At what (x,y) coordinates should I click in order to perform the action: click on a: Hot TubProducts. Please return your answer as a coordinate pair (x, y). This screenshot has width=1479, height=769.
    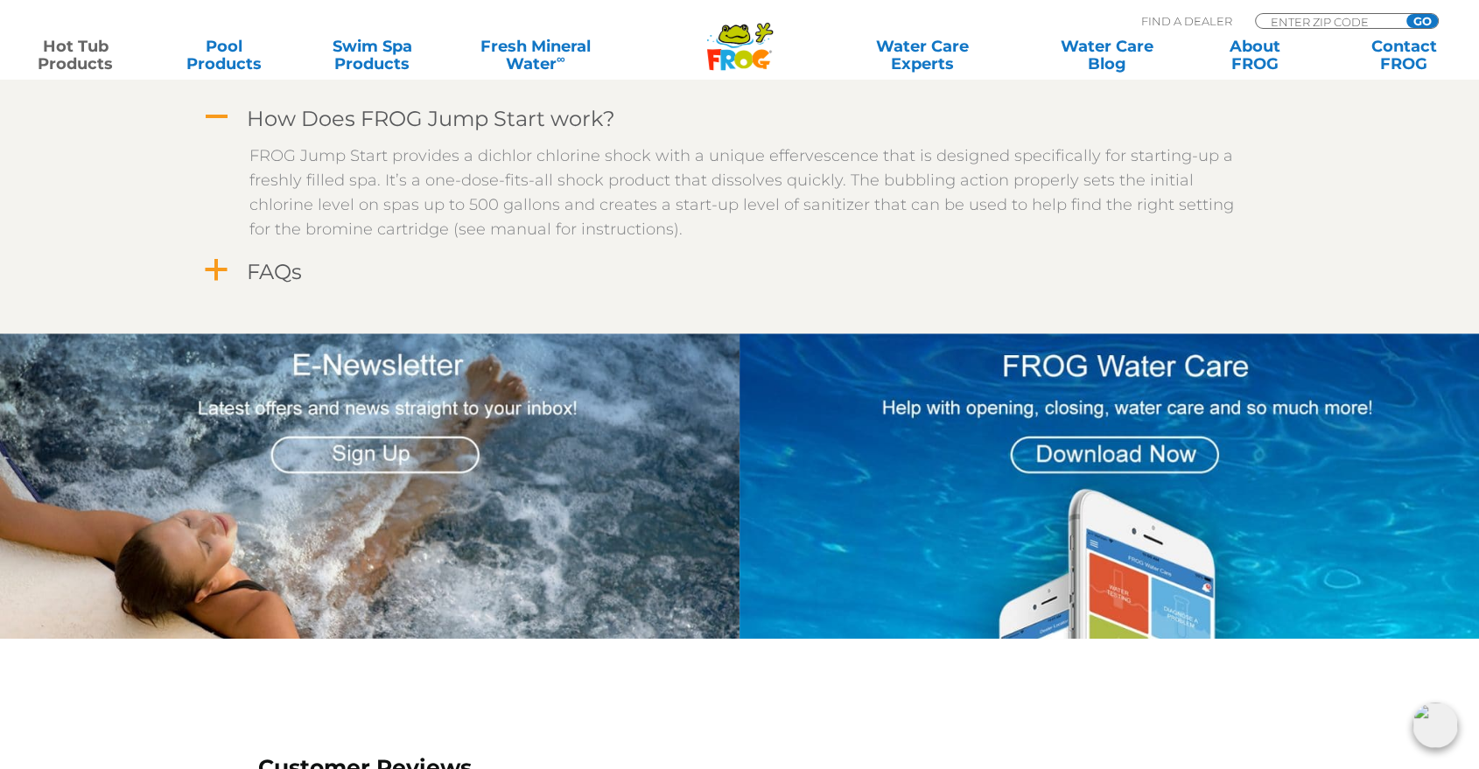
    Looking at the image, I should click on (75, 55).